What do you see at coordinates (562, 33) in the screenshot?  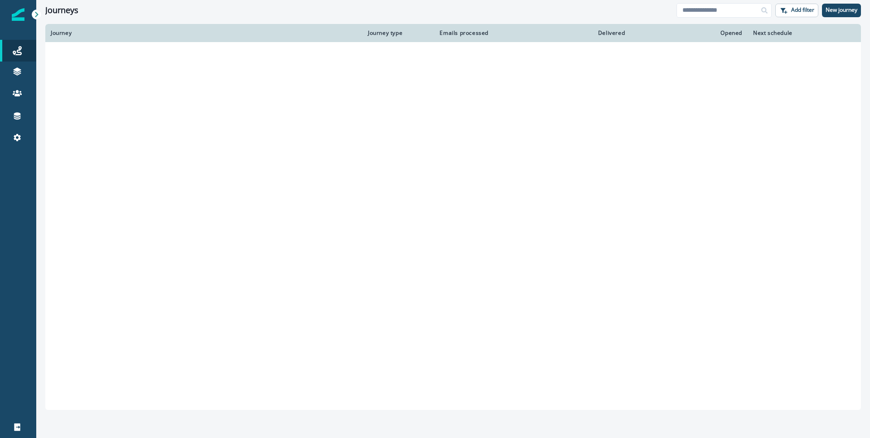 I see `div: Delivered` at bounding box center [562, 33].